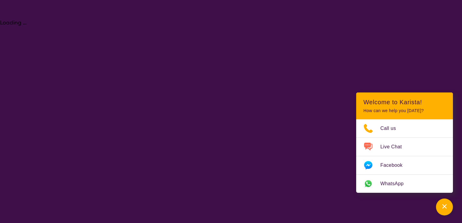  I want to click on a: Web link opens in a new tab., so click(405, 184).